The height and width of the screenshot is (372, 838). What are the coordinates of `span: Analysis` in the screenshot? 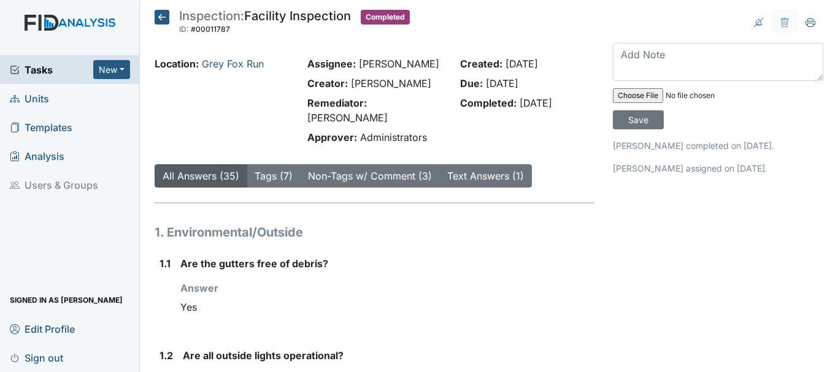 It's located at (37, 156).